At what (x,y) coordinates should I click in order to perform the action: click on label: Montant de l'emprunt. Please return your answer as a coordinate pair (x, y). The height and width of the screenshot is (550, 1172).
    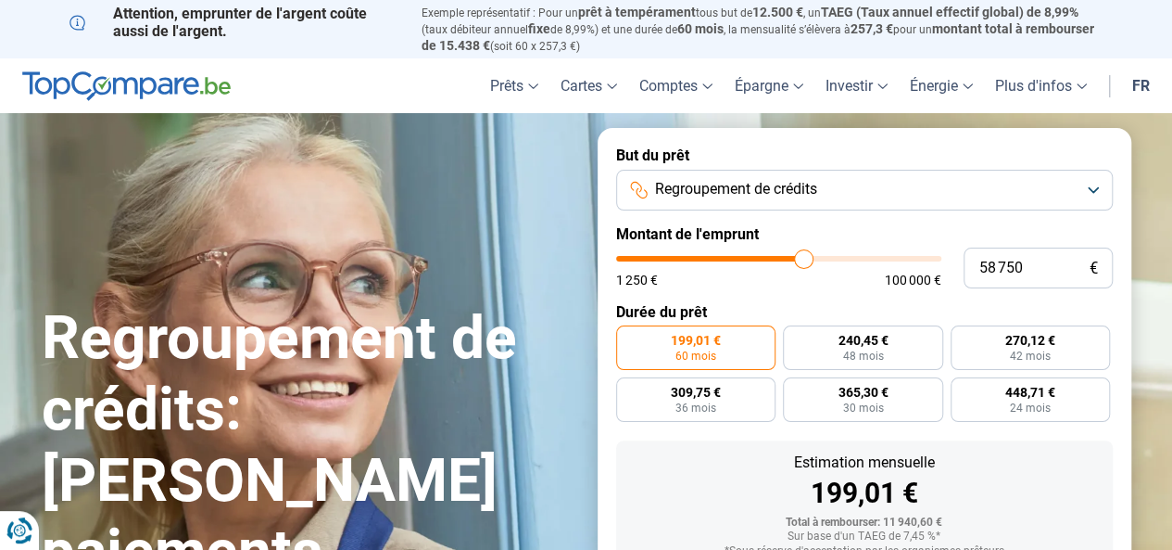
    Looking at the image, I should click on (865, 234).